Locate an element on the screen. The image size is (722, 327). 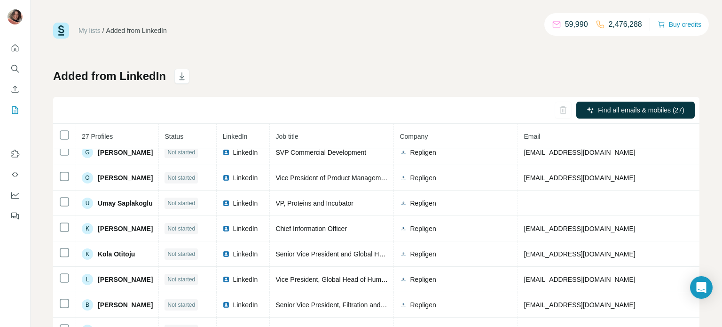
img: Avatar is located at coordinates (15, 17).